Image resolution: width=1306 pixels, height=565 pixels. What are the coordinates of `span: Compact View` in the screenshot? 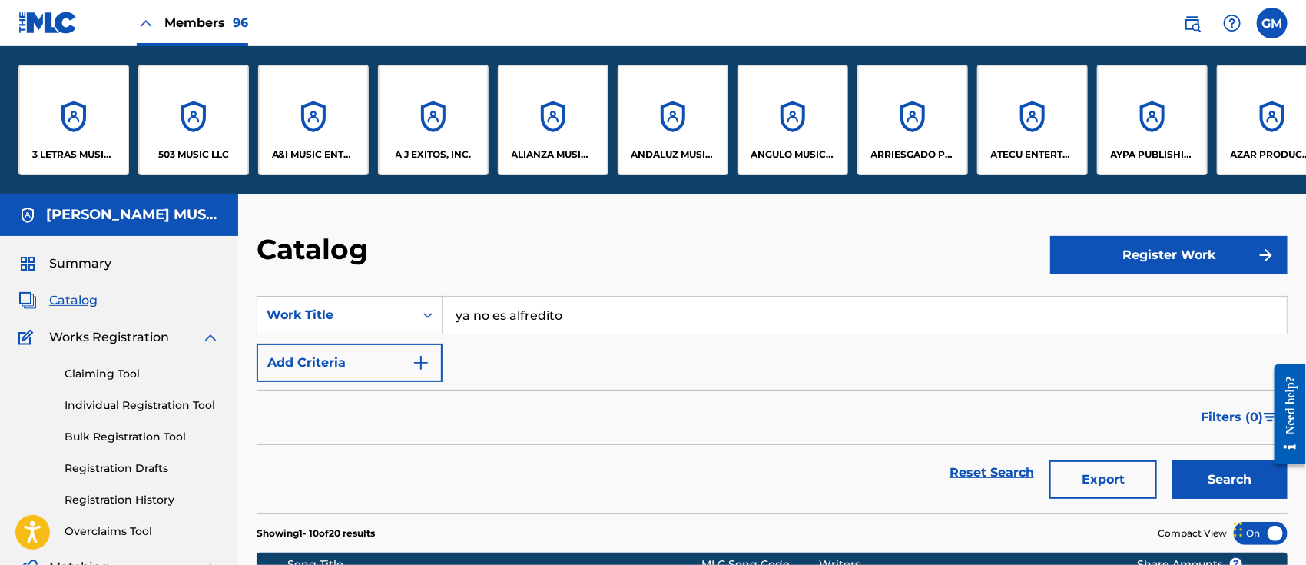 It's located at (1192, 533).